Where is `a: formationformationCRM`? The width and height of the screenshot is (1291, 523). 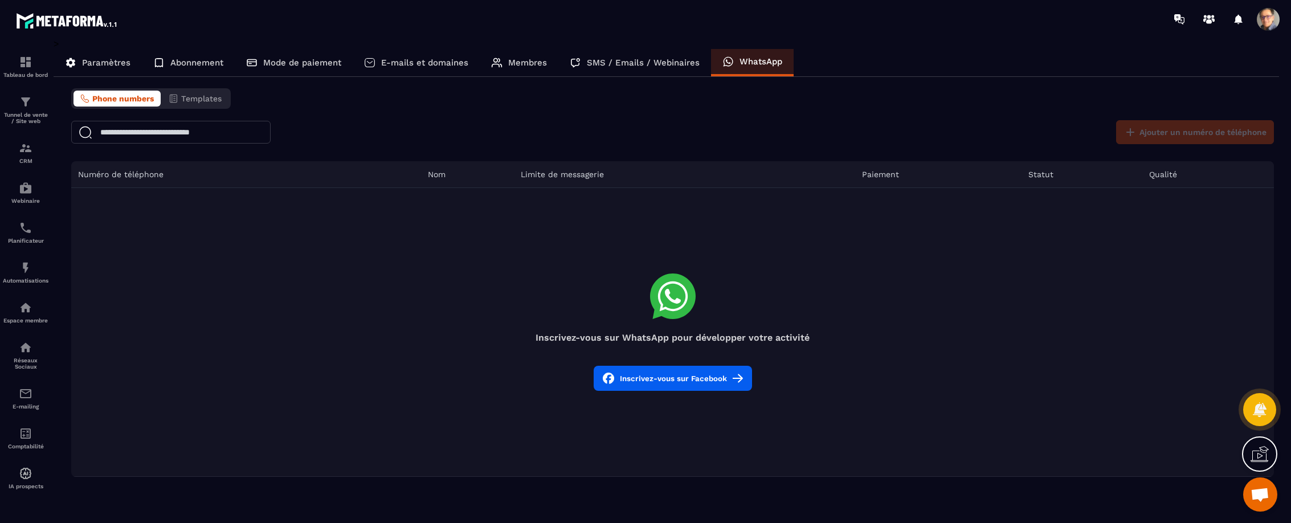
a: formationformationCRM is located at coordinates (26, 153).